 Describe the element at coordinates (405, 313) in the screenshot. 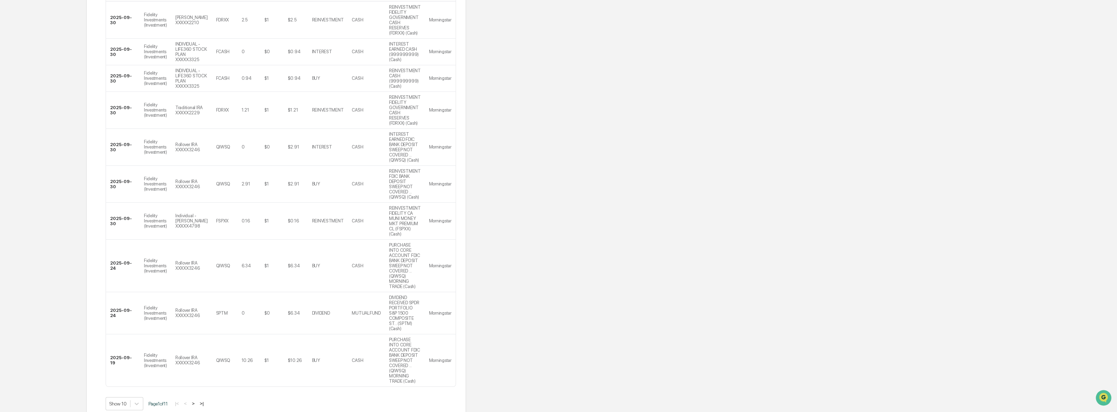

I see `div: DIVIDEND RECEIVED SPDR PORTFOLIO S&P 1500 COMPOSITE ST... (SPTM) (Cash)` at that location.